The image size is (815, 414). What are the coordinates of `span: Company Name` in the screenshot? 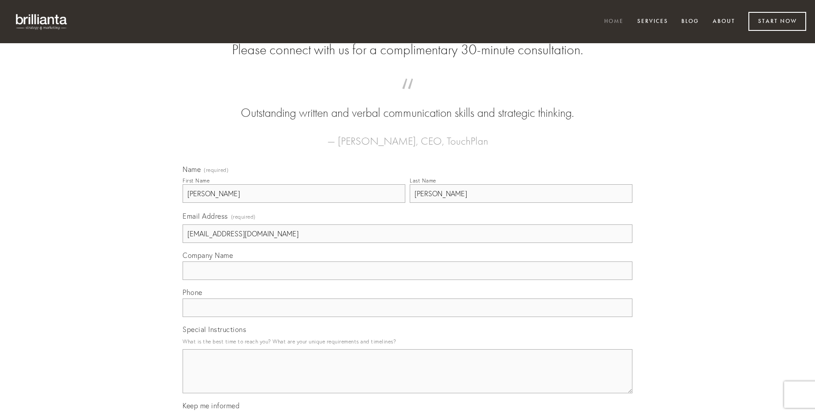 It's located at (208, 255).